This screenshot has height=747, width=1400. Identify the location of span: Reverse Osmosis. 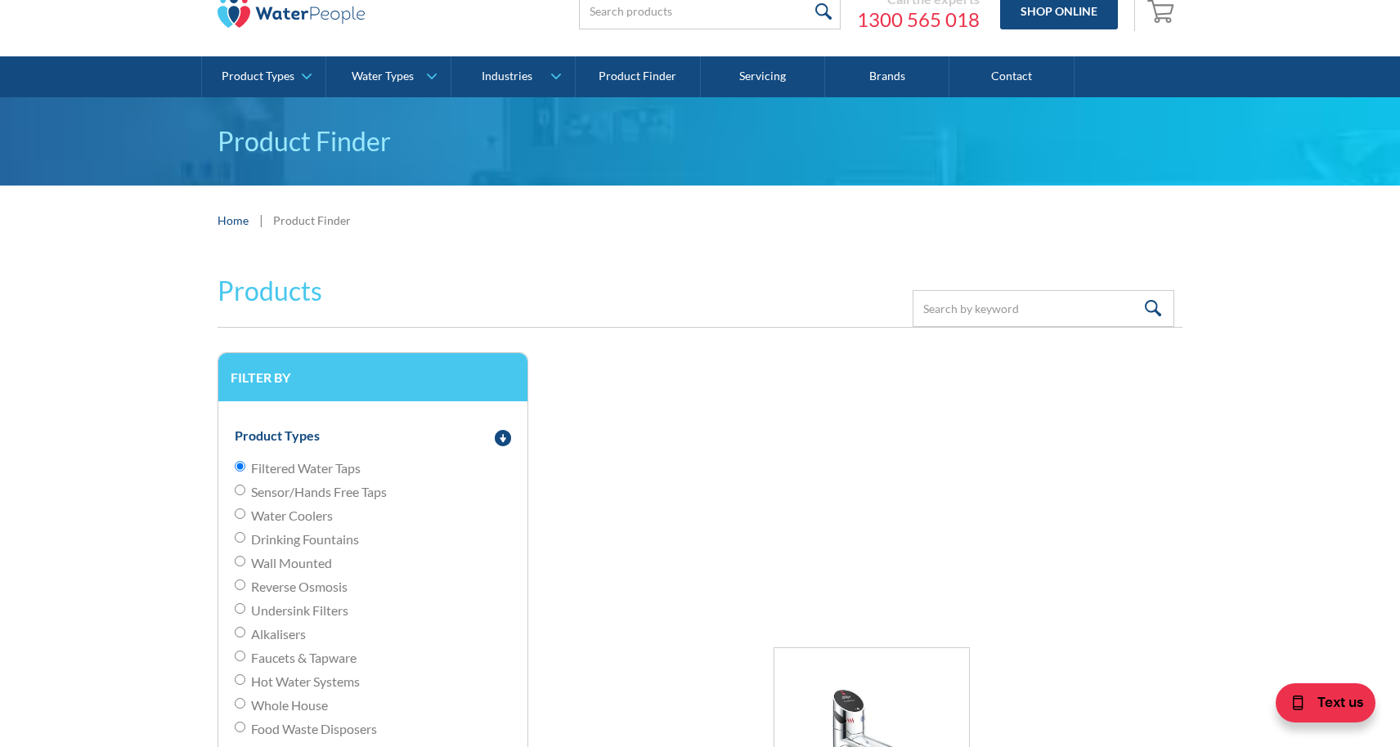
(299, 587).